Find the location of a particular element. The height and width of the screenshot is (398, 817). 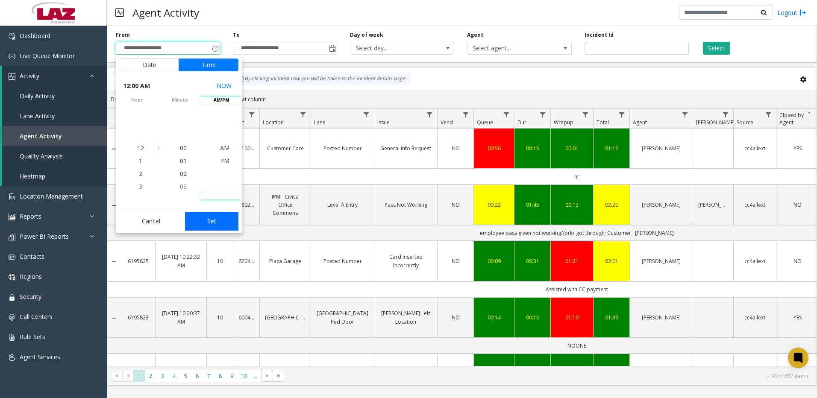

span: Closed by Agent is located at coordinates (791, 119).